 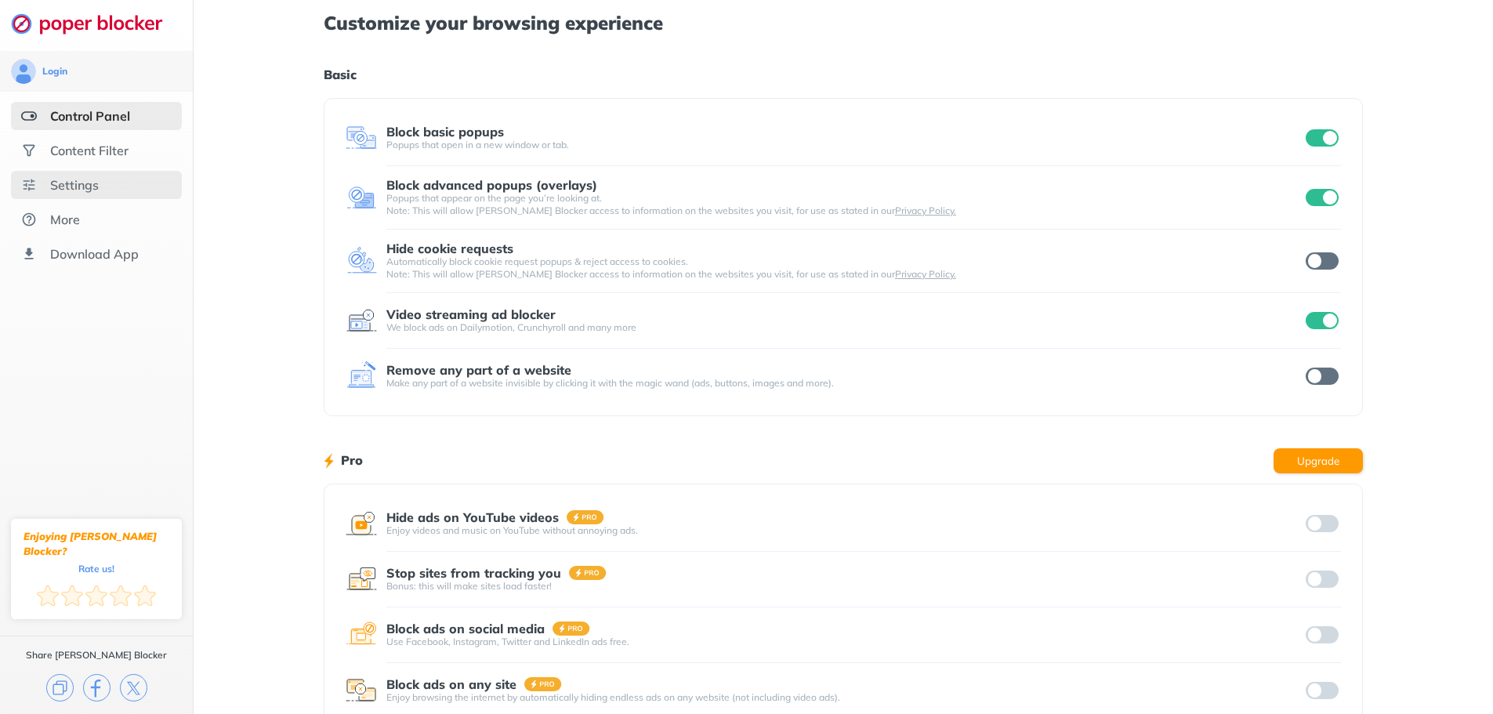 I want to click on div: Block advanced popups (overlays), so click(x=491, y=185).